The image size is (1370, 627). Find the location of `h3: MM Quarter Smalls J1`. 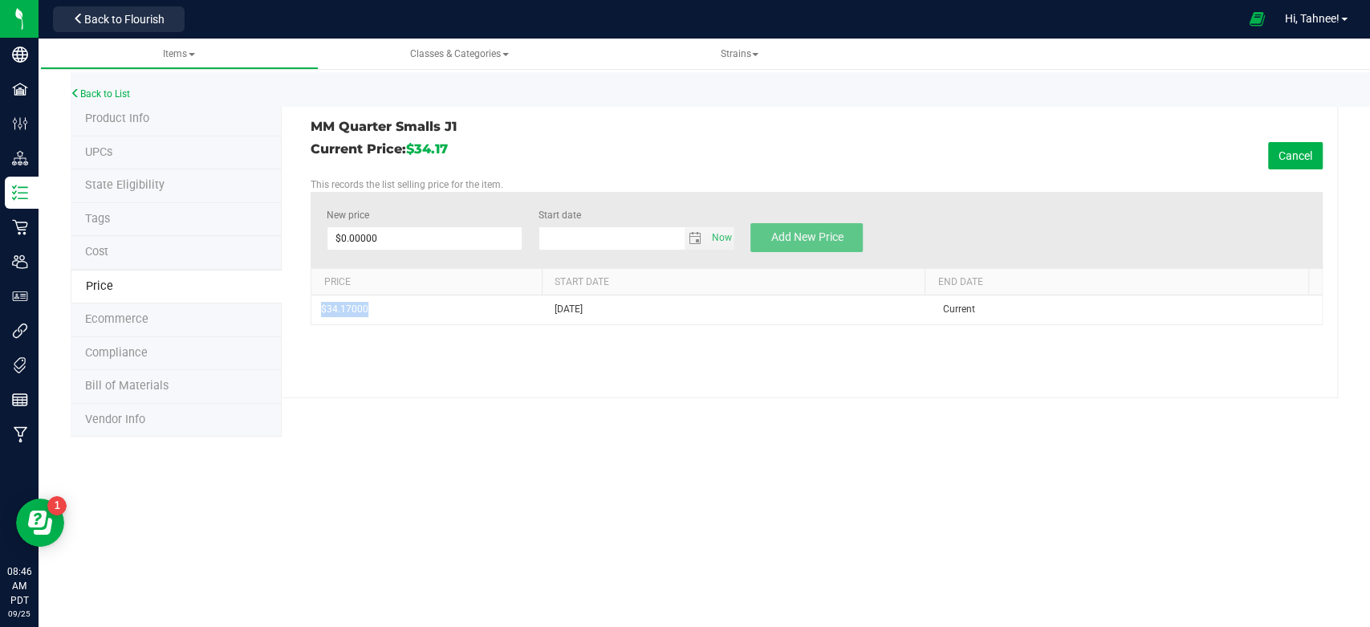

h3: MM Quarter Smalls J1 is located at coordinates (557, 127).